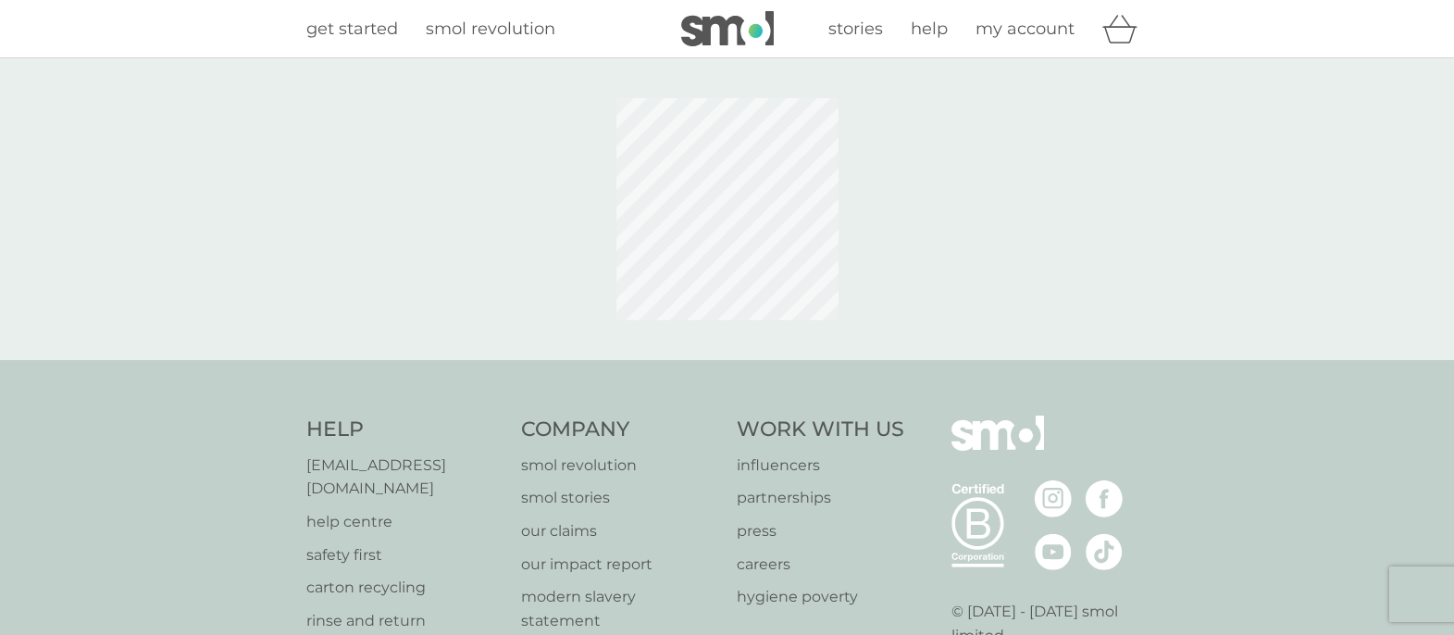 The height and width of the screenshot is (635, 1454). I want to click on h4: Help, so click(404, 429).